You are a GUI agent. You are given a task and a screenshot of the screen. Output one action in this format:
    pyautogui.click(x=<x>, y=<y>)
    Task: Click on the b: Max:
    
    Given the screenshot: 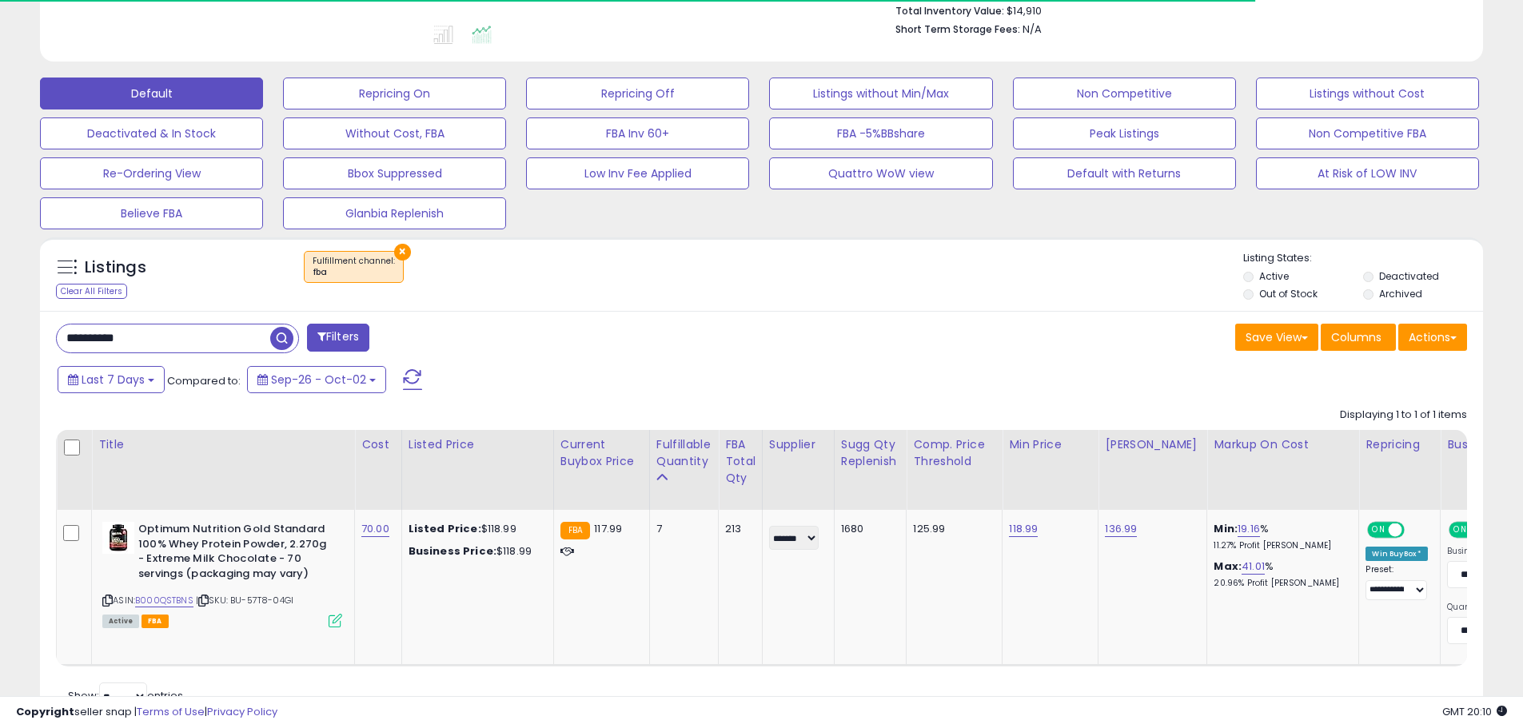 What is the action you would take?
    pyautogui.click(x=1227, y=566)
    